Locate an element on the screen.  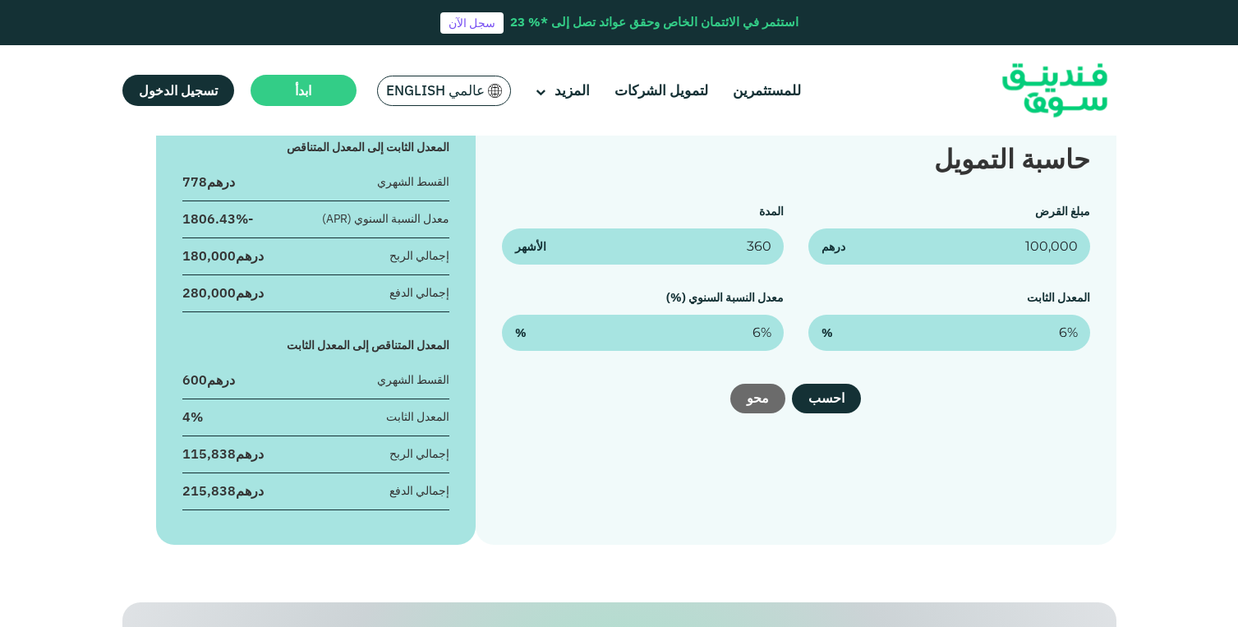
a: سجل الآن is located at coordinates (472, 23).